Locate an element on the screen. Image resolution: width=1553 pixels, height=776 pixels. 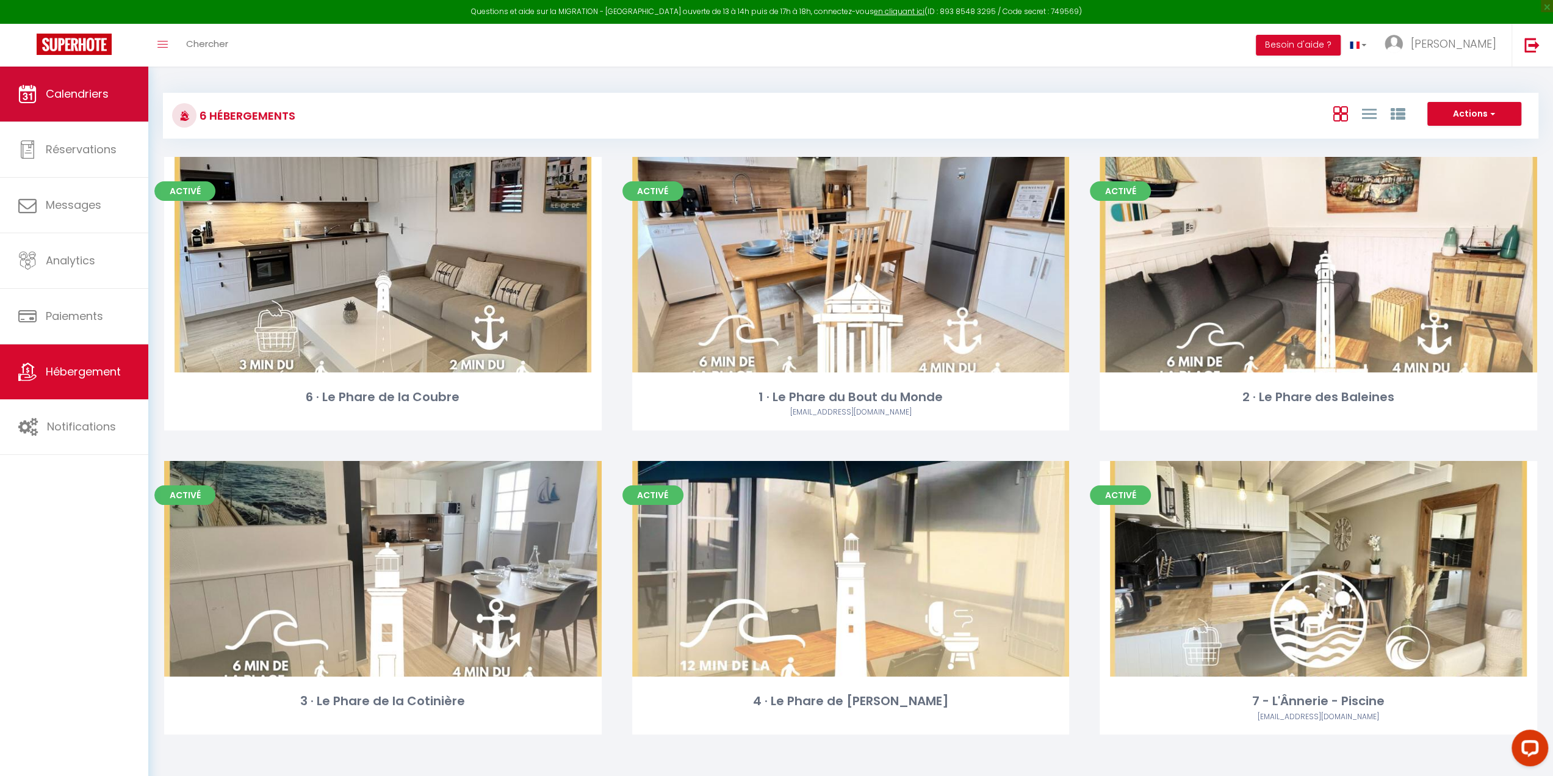
button: Besoin d'aide ? is located at coordinates (1298, 45).